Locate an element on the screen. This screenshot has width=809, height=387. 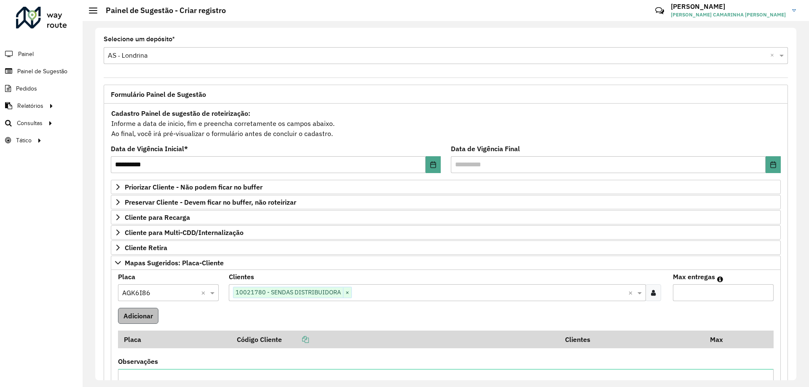
th: Max is located at coordinates (721, 340).